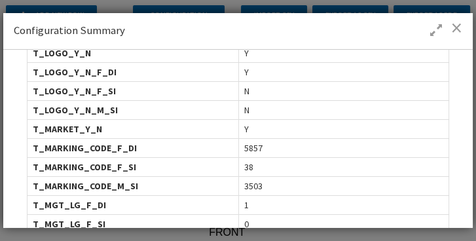 This screenshot has height=241, width=476. I want to click on div: T_MARKING_CODE_F_SI, so click(133, 167).